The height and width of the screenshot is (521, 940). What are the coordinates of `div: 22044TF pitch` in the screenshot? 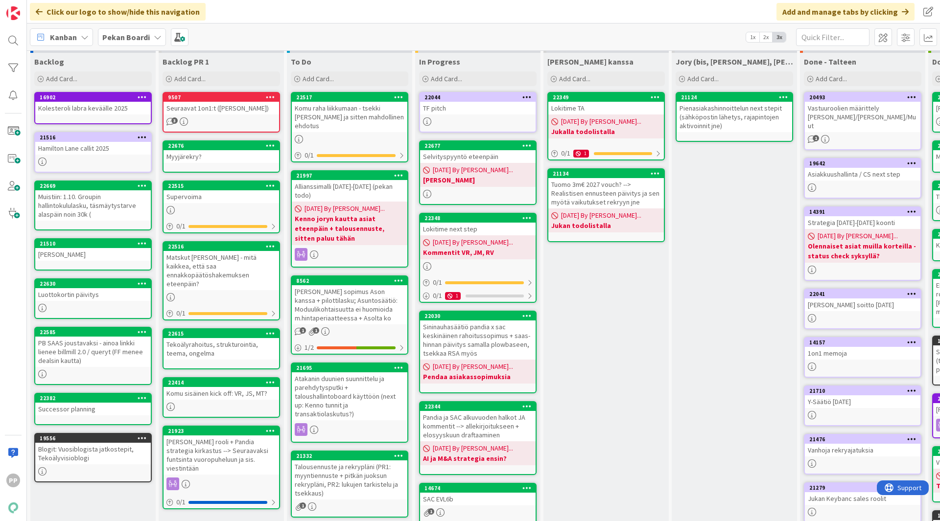 It's located at (478, 104).